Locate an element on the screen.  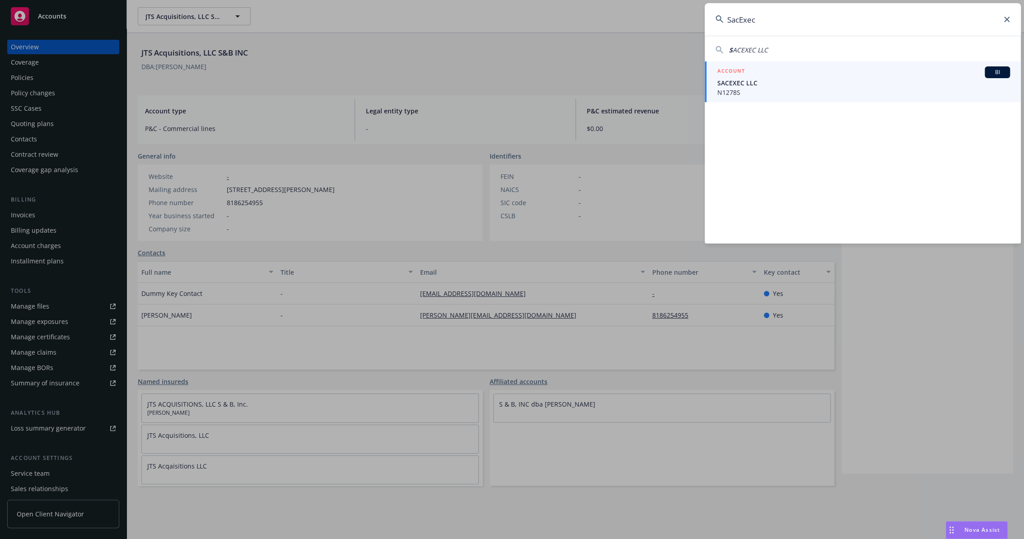
a: ACCOUNTBISACEXEC LLCN1278S is located at coordinates (863, 82).